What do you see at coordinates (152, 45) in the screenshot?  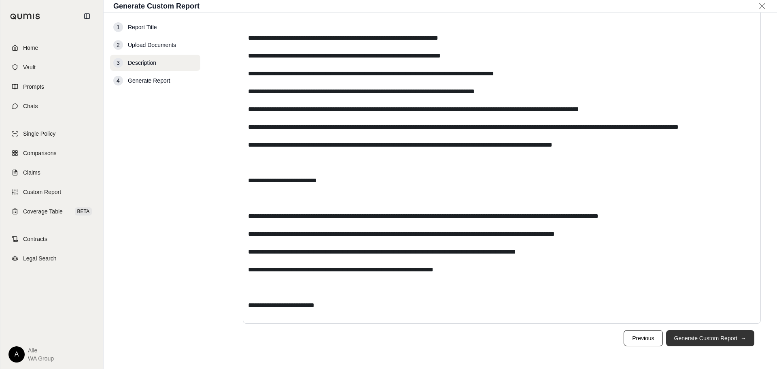 I see `span: Upload Documents` at bounding box center [152, 45].